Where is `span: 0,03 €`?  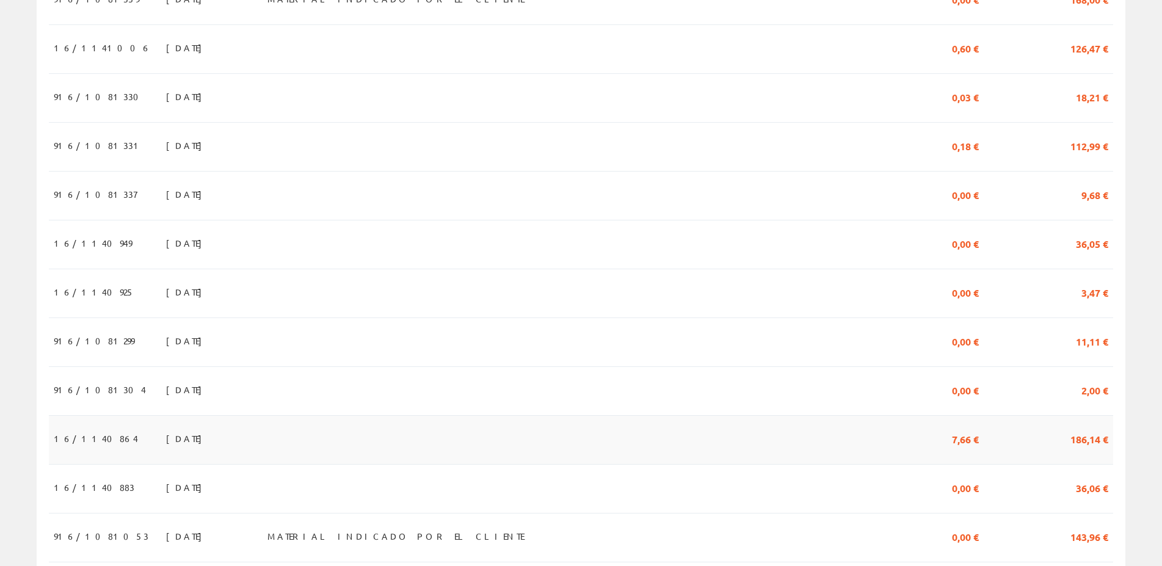 span: 0,03 € is located at coordinates (966, 97).